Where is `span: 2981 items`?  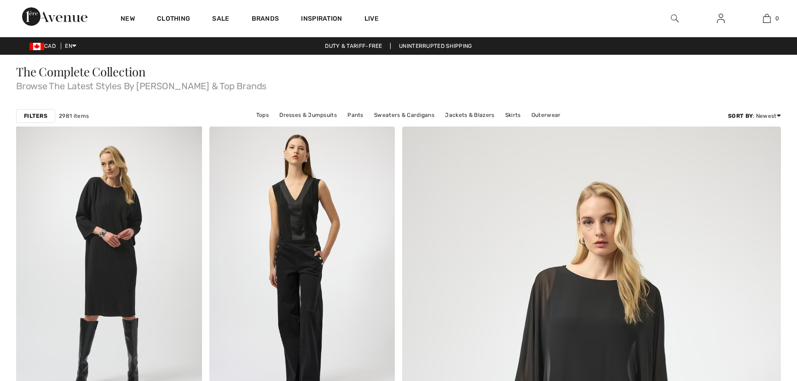
span: 2981 items is located at coordinates (74, 116).